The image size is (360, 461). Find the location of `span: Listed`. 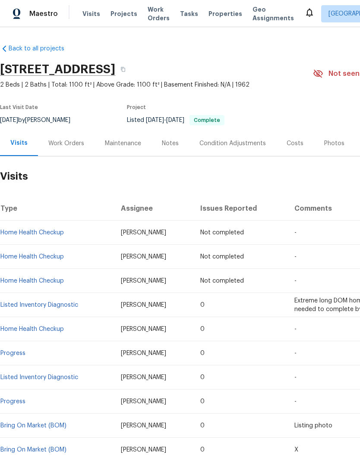

span: Listed is located at coordinates (176, 120).